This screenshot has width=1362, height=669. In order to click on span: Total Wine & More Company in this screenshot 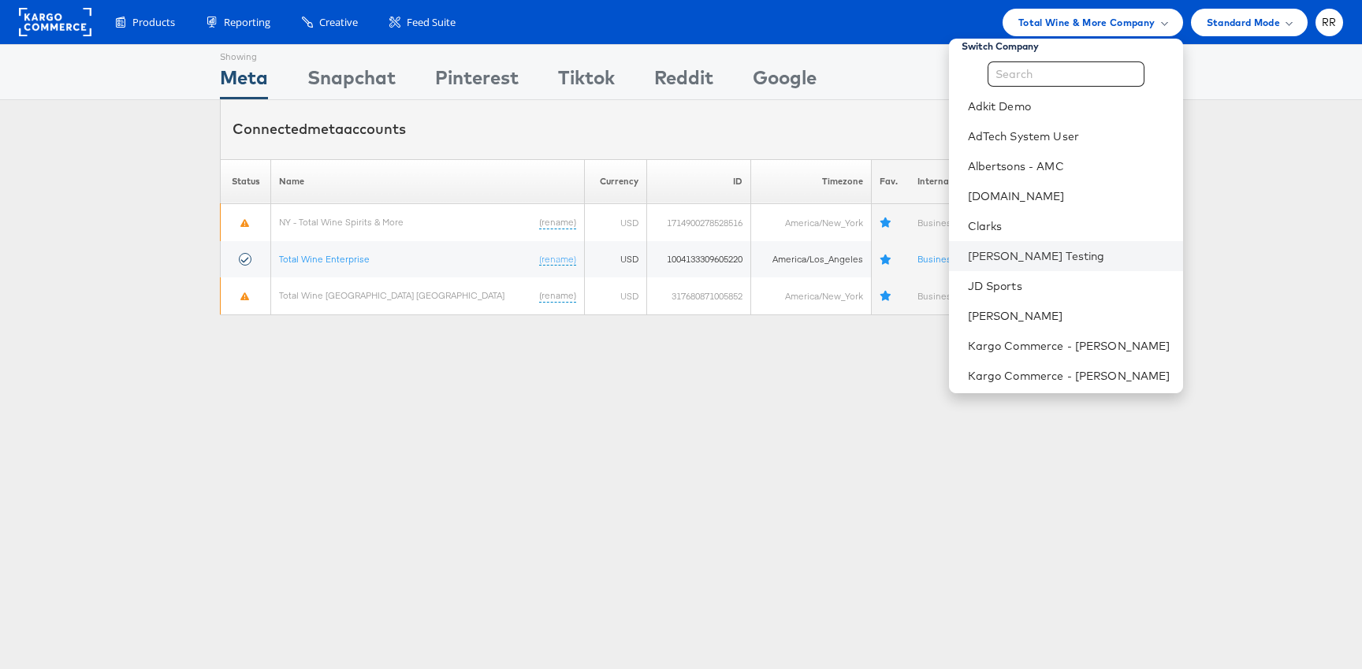, I will do `click(1087, 22)`.